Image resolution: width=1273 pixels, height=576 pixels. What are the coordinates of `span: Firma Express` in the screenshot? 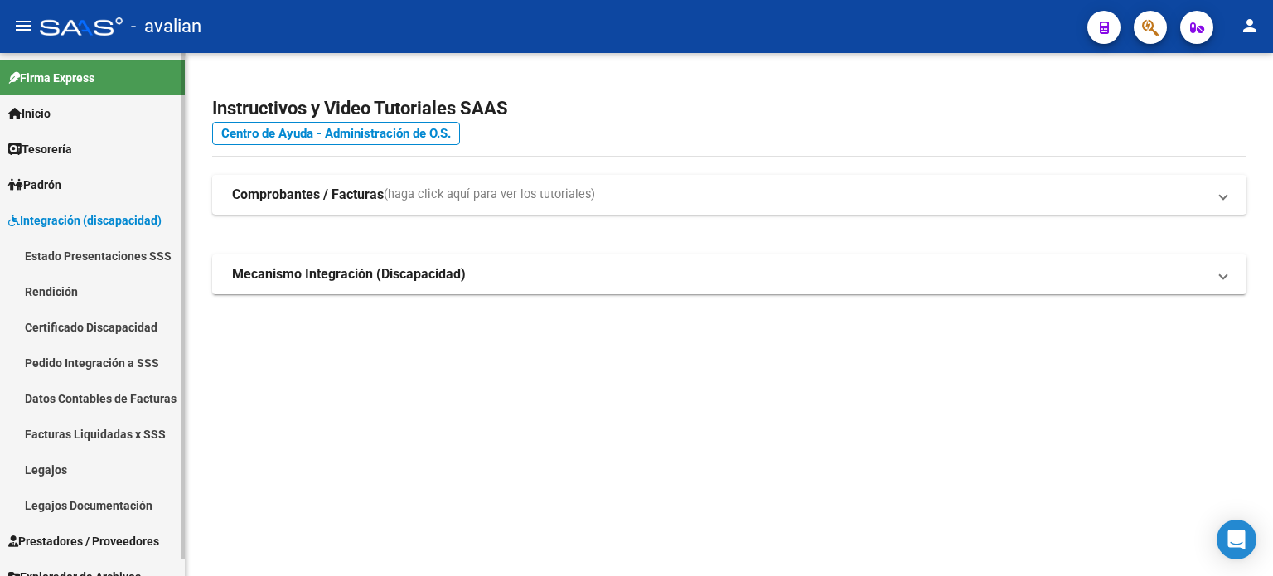 It's located at (51, 78).